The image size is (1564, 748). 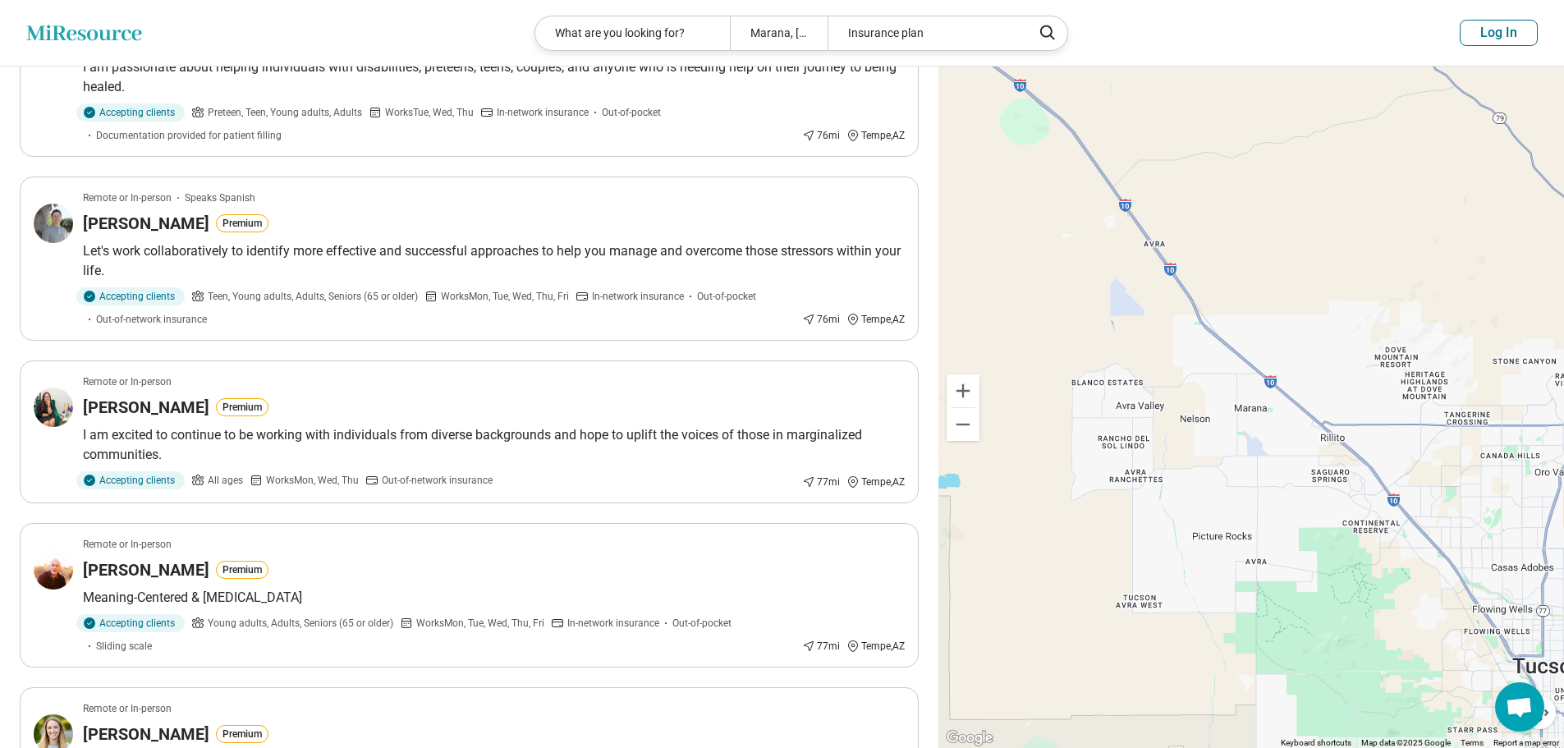 What do you see at coordinates (493, 77) in the screenshot?
I see `p: I am passionate about helping individuals with disabilities, preteens, teens, couples, and anyone...` at bounding box center [493, 77].